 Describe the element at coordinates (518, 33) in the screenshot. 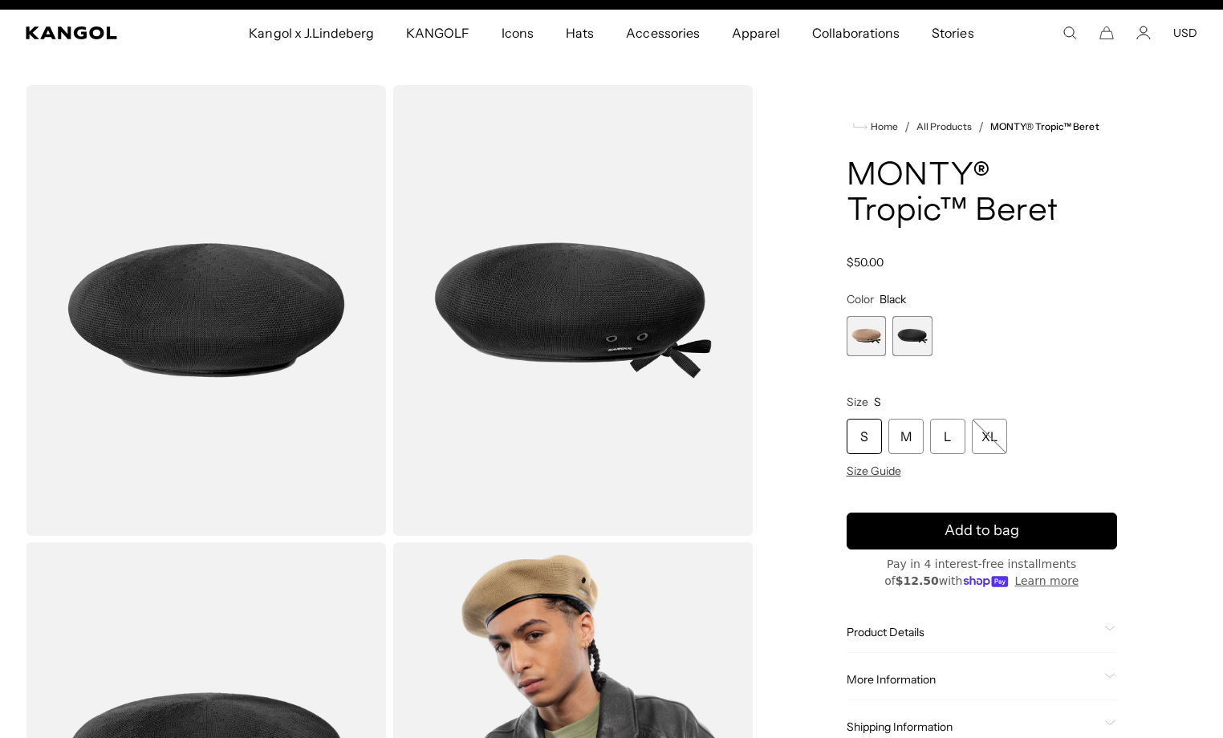

I see `a: Icons` at that location.